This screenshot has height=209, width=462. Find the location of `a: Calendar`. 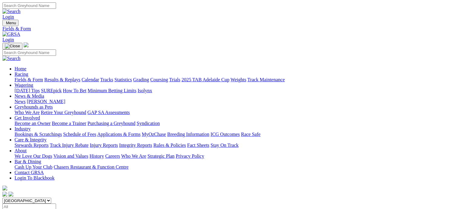

a: Calendar is located at coordinates (90, 79).